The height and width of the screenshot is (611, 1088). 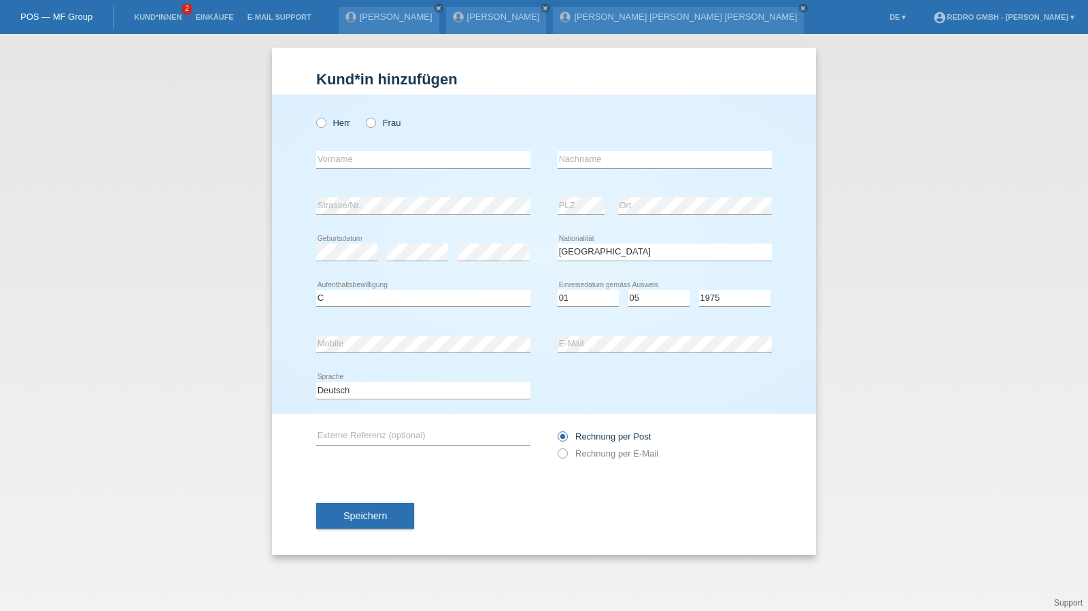 What do you see at coordinates (1068, 603) in the screenshot?
I see `a: Support` at bounding box center [1068, 603].